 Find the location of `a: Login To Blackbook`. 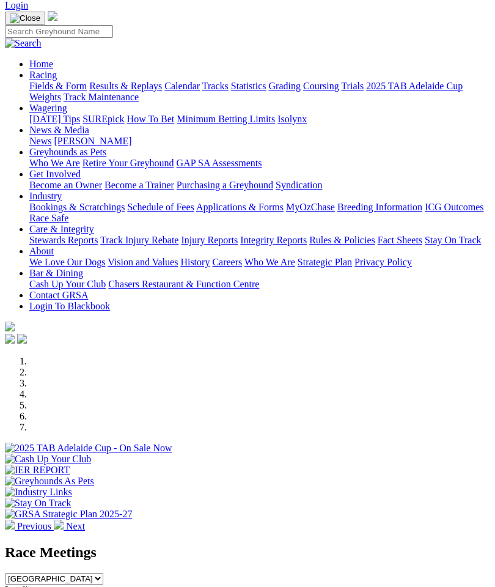

a: Login To Blackbook is located at coordinates (70, 306).